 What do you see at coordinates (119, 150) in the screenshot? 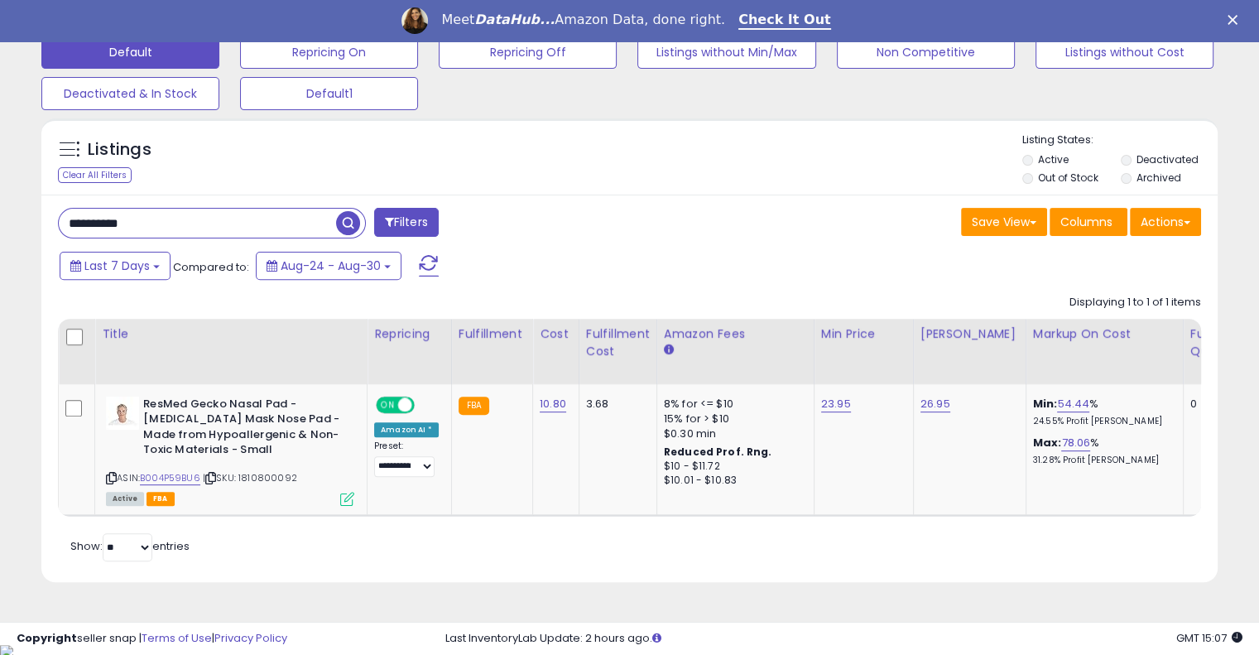
I see `h5: Listings` at bounding box center [119, 150].